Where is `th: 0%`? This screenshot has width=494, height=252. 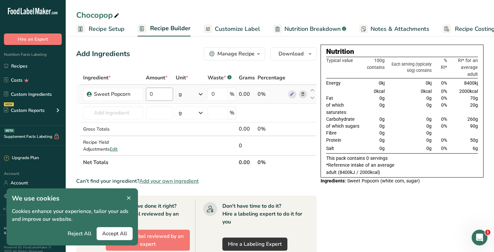
th: 0% is located at coordinates (271, 162).